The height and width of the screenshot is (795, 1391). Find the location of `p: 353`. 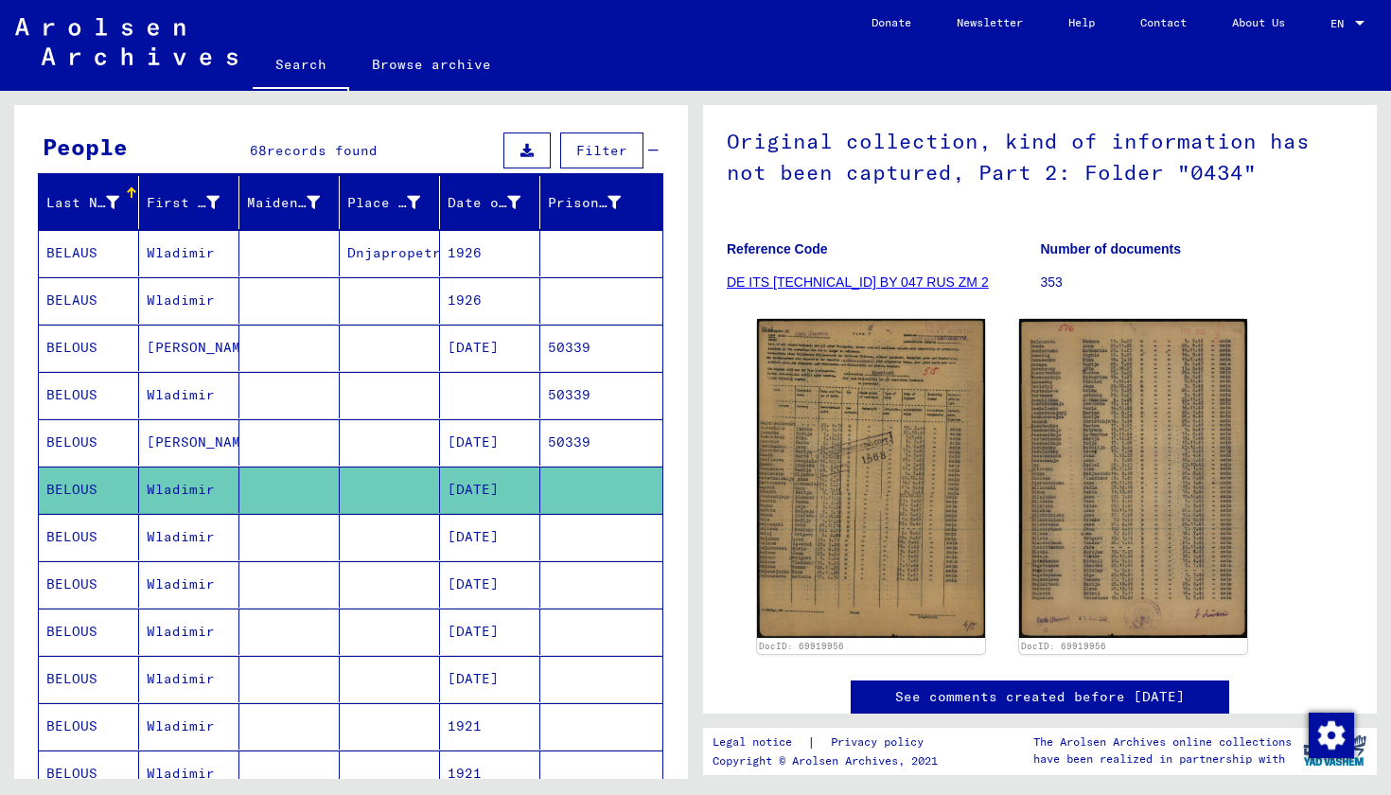

p: 353 is located at coordinates (1197, 282).